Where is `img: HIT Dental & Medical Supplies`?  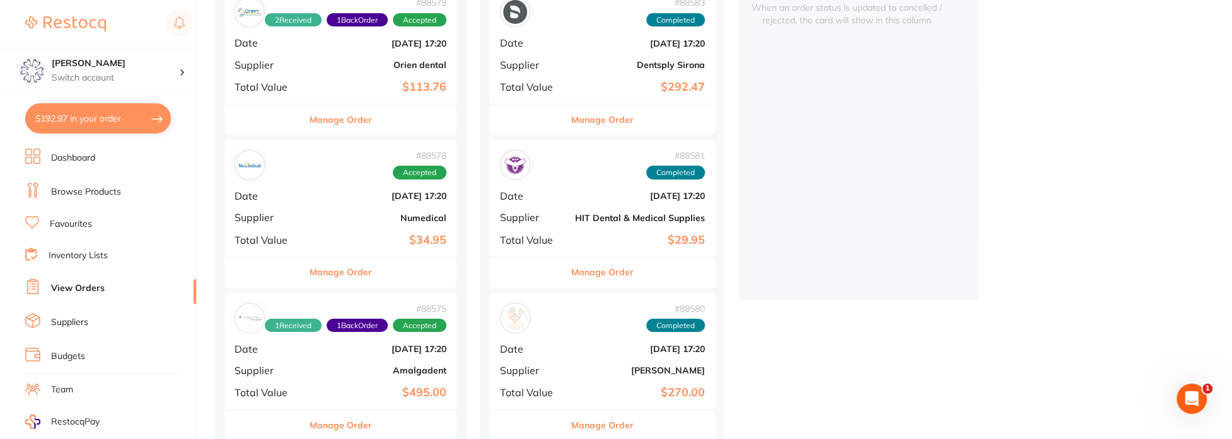 img: HIT Dental & Medical Supplies is located at coordinates (515, 165).